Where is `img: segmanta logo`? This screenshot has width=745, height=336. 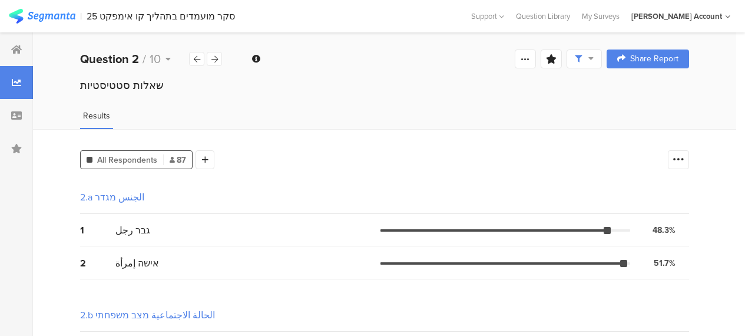
img: segmanta logo is located at coordinates (42, 16).